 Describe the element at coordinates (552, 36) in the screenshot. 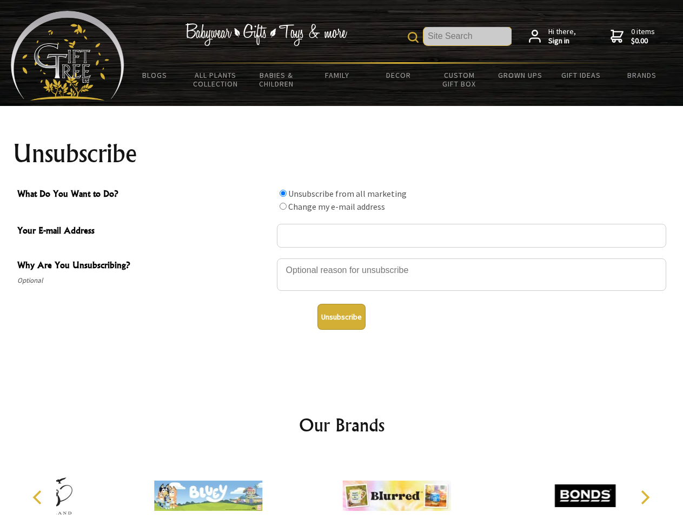

I see `a: Hi there,Sign in` at that location.